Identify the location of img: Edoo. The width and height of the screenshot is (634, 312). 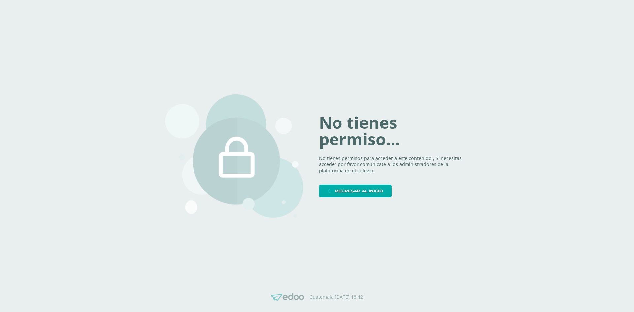
(288, 297).